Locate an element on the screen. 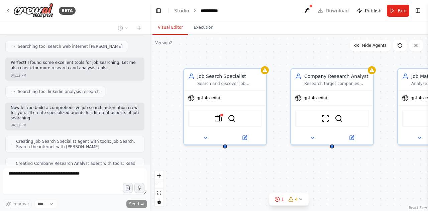 The image size is (428, 211). span: Creating Company Research Analyst agent with tools: Read website content, Search the internet wit... is located at coordinates (77, 166).